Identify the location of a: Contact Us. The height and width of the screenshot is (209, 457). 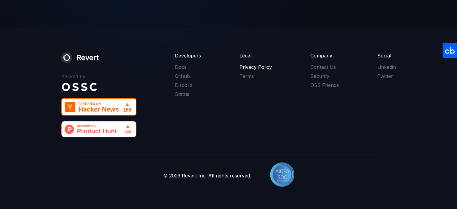
(325, 67).